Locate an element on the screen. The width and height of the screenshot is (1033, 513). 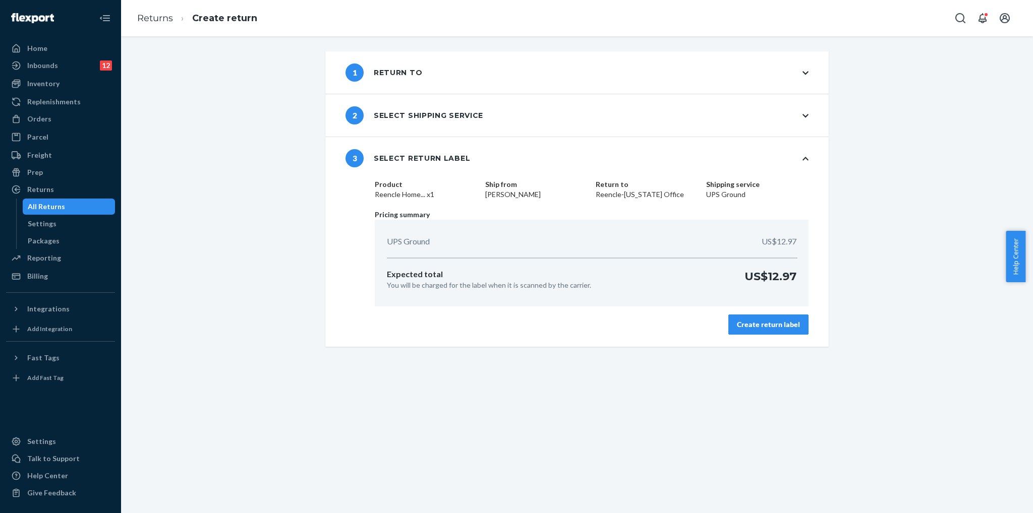
button: Integrations is located at coordinates (61, 309).